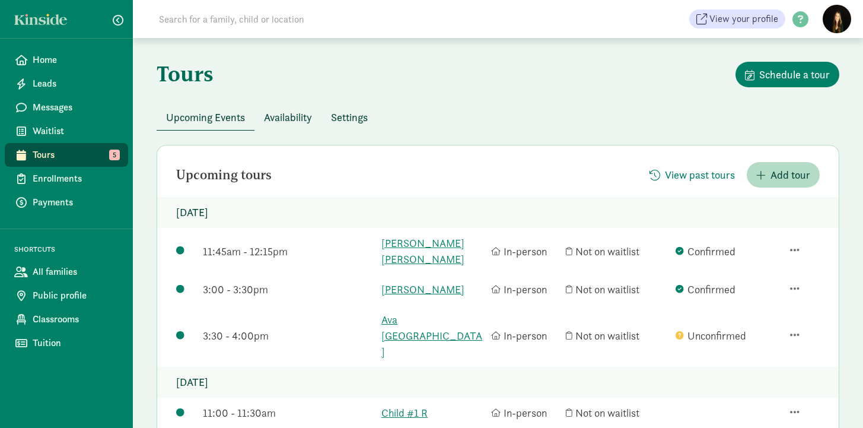  I want to click on a: Leads, so click(66, 84).